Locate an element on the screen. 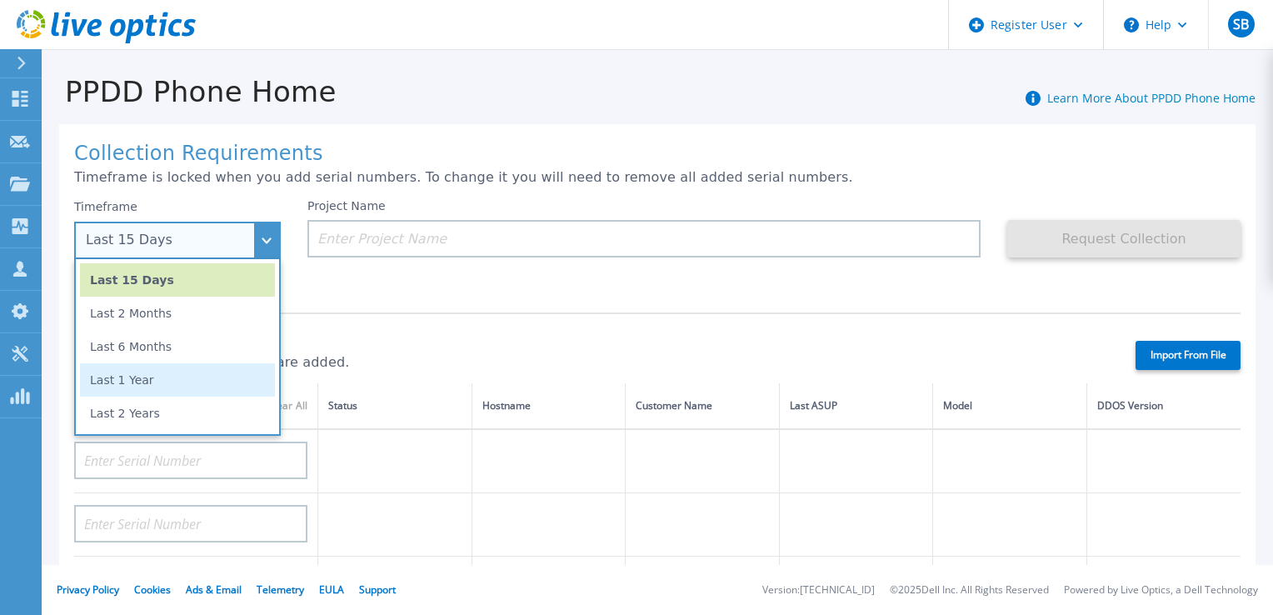  th: Last ASUP is located at coordinates (856, 406).